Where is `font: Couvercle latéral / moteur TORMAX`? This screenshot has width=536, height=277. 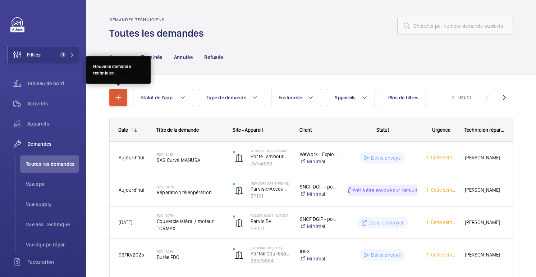
font: Couvercle latéral / moteur TORMAX is located at coordinates (185, 225).